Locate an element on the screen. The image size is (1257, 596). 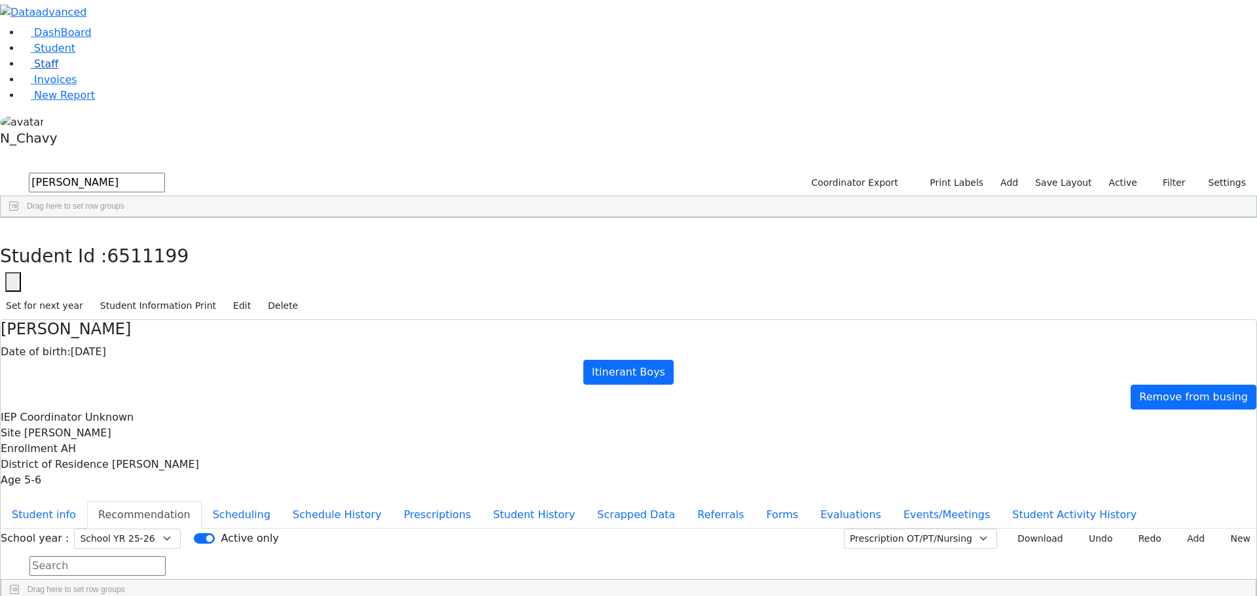
button: Edit is located at coordinates (242, 306).